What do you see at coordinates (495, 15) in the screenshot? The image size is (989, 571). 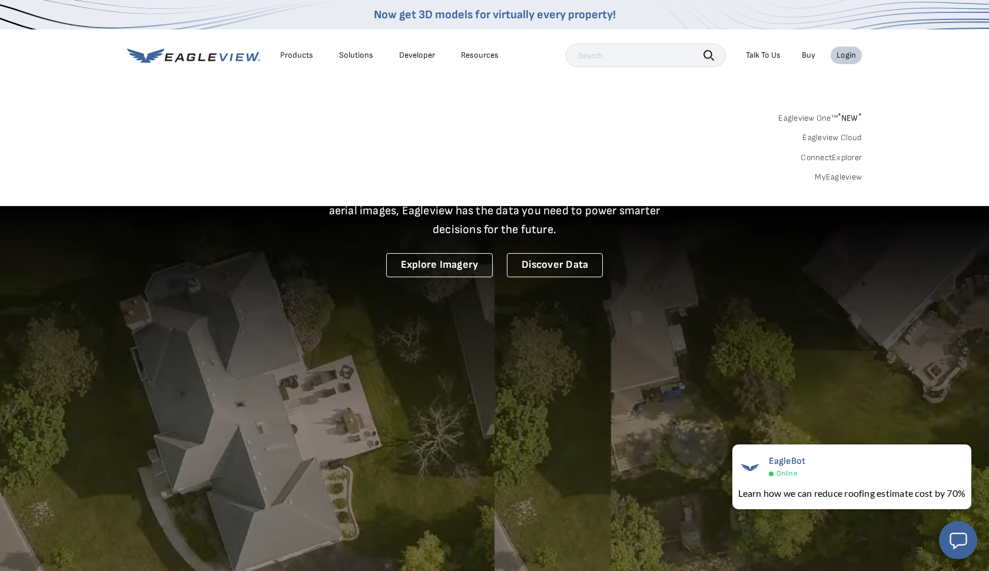 I see `a: Now get 3D models for virtually every property!` at bounding box center [495, 15].